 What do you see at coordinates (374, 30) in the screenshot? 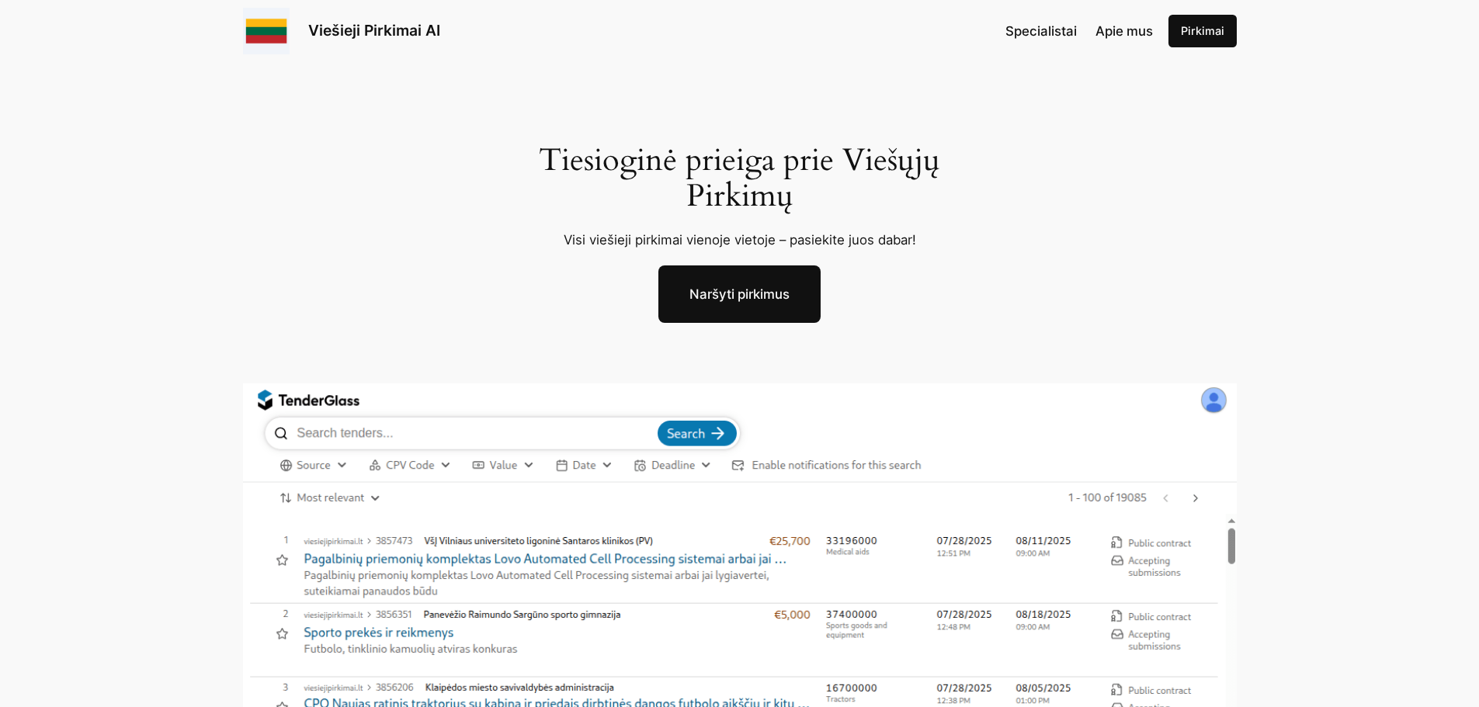
I see `a: Viešieji Pirkimai AI` at bounding box center [374, 30].